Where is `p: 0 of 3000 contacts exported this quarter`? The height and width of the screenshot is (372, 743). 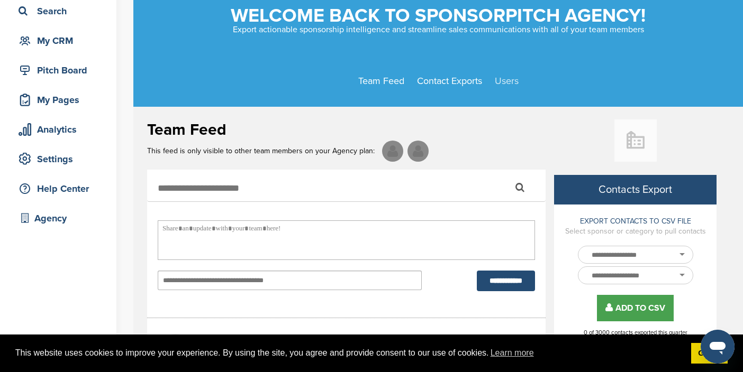
p: 0 of 3000 contacts exported this quarter is located at coordinates (635, 333).